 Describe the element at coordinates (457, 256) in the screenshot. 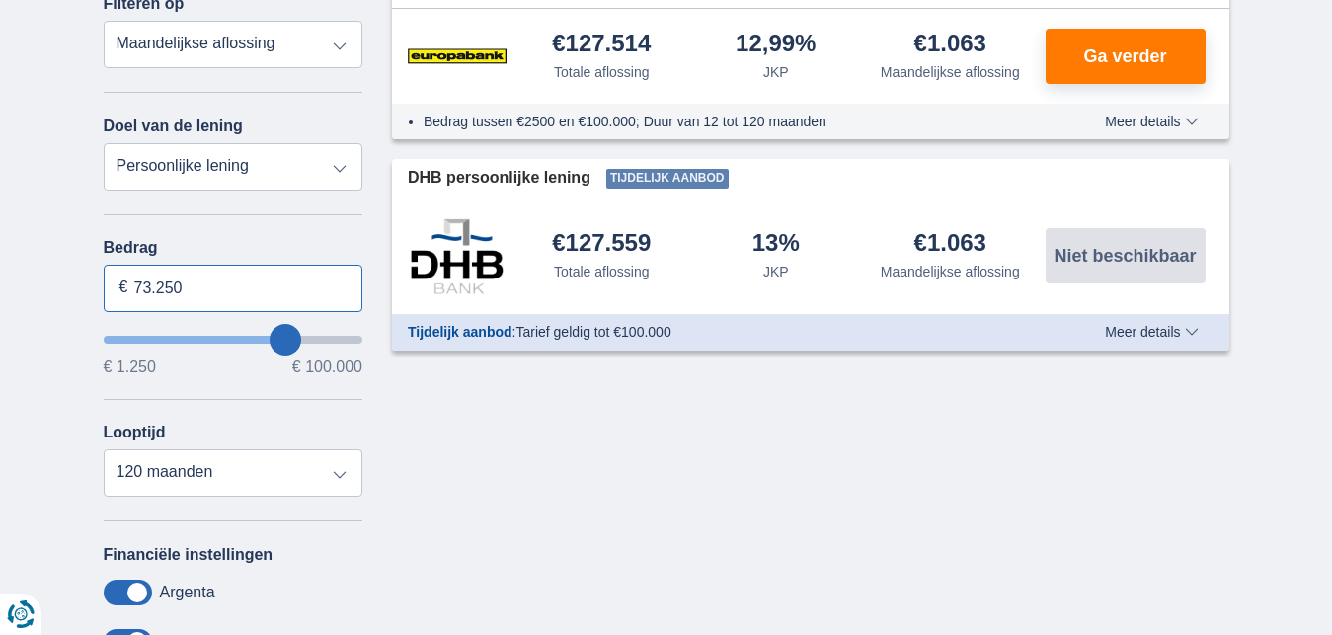

I see `img: product.pl.alt DHB Bank` at that location.